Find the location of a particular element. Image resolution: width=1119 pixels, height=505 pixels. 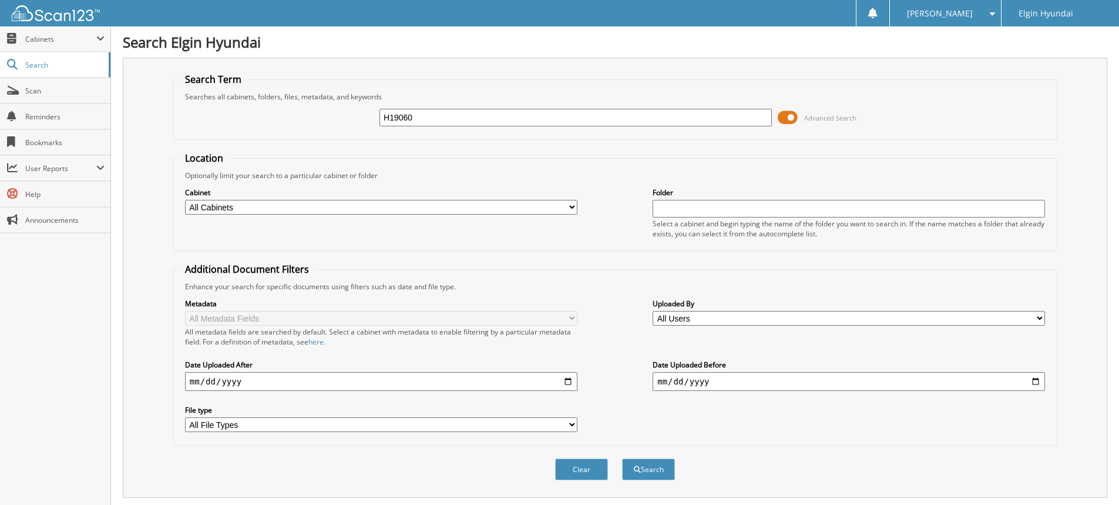

label: Date Uploaded Before is located at coordinates (849, 364).